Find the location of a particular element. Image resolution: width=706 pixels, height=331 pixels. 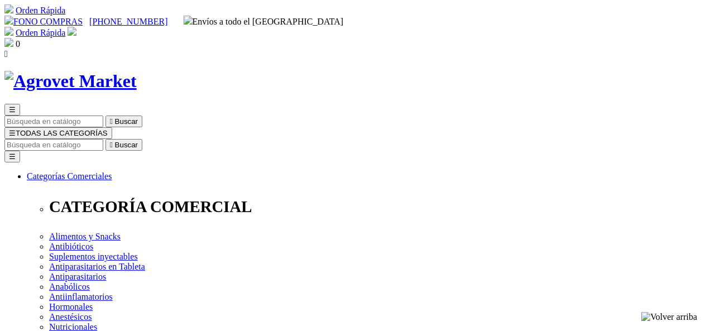

a: FONO COMPRAS is located at coordinates (44, 21).